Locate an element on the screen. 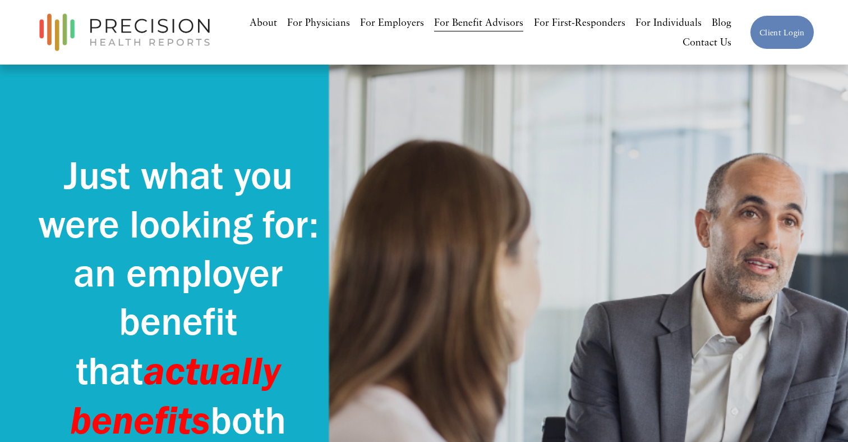 This screenshot has width=848, height=442. a: For First-Responders is located at coordinates (580, 22).